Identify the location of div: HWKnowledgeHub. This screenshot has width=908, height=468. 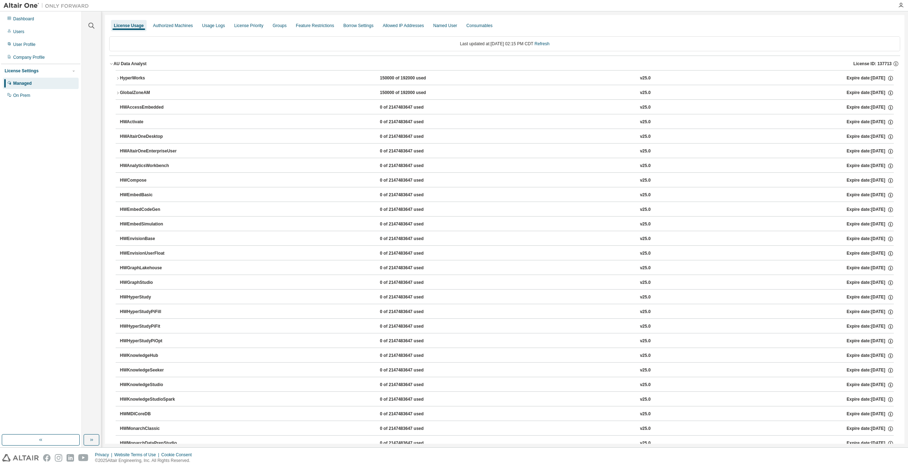
(152, 356).